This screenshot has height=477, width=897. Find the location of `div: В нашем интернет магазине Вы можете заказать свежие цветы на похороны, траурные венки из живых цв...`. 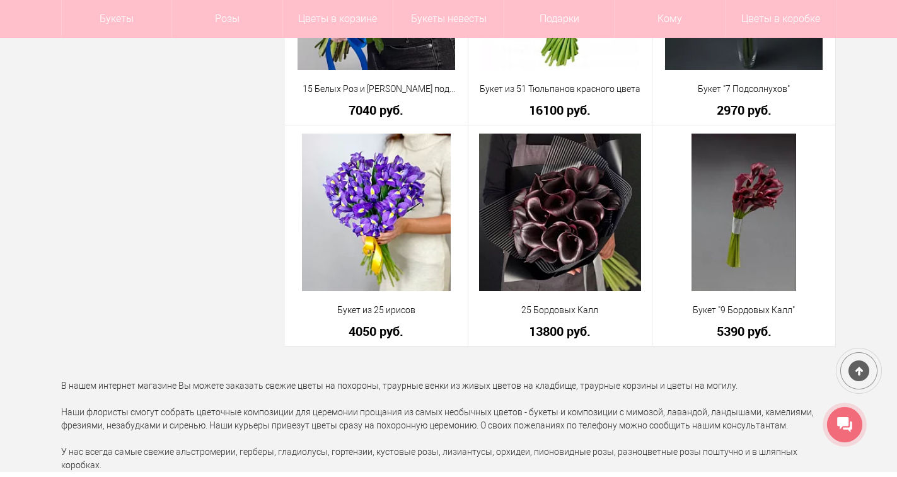

div: В нашем интернет магазине Вы можете заказать свежие цветы на похороны, траурные венки из живых цв... is located at coordinates (449, 426).